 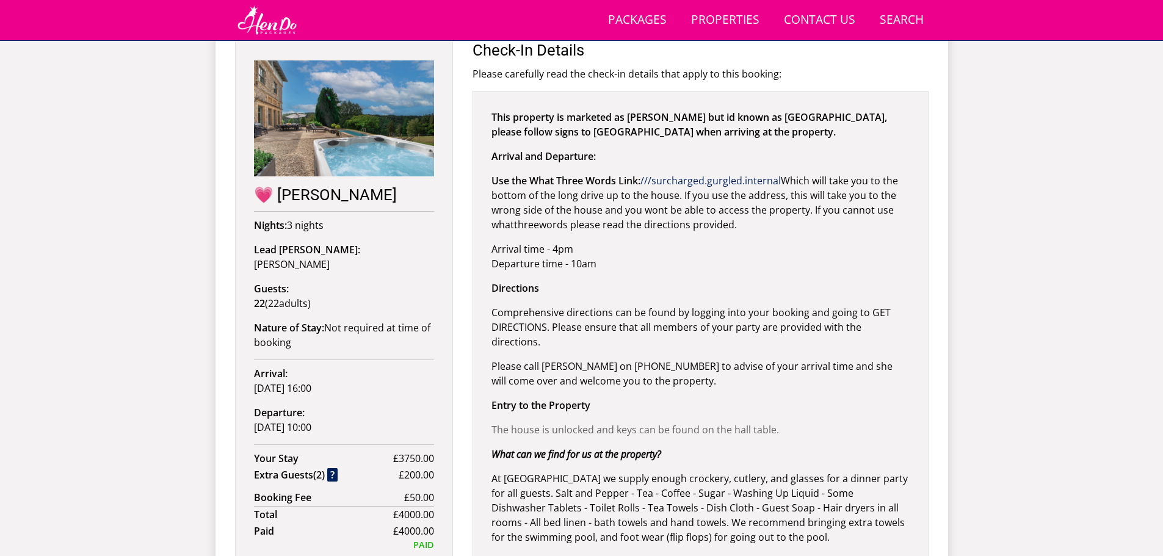 What do you see at coordinates (638, 20) in the screenshot?
I see `a: Packages` at bounding box center [638, 20].